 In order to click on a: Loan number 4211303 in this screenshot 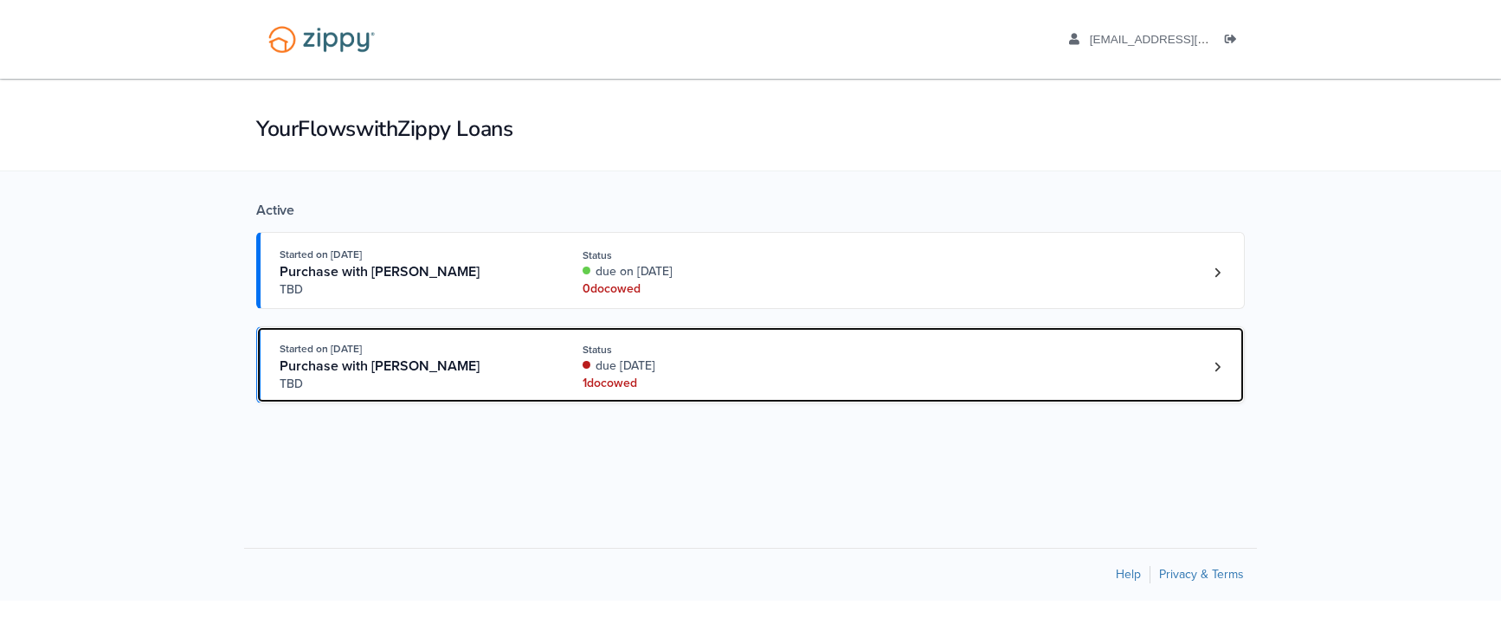, I will do `click(1217, 367)`.